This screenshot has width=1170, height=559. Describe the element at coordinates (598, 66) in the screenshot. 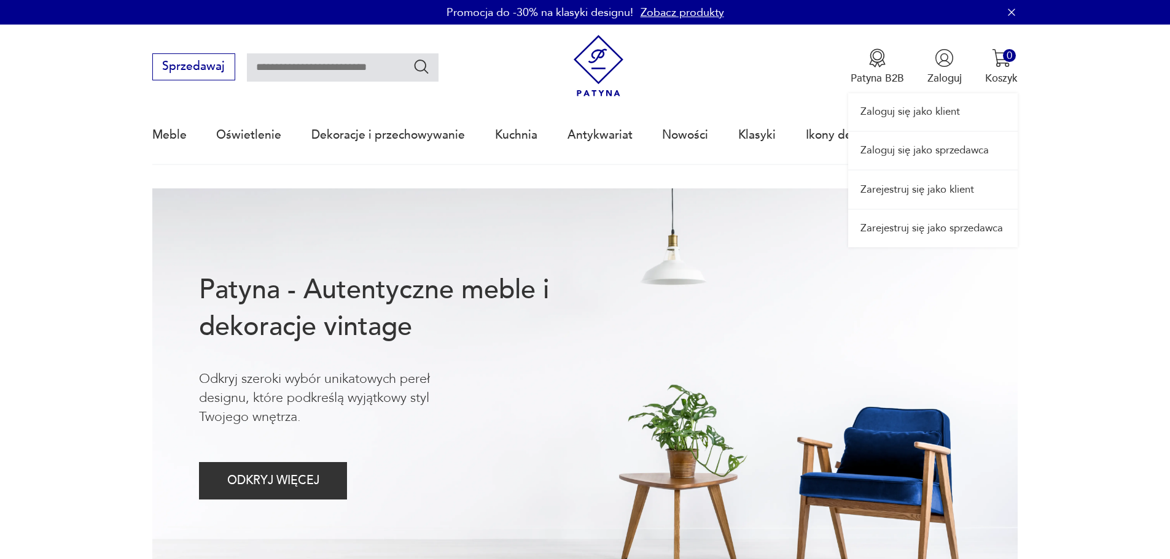

I see `img: Patyna - sklep z meblami i dekoracjami vintage` at that location.